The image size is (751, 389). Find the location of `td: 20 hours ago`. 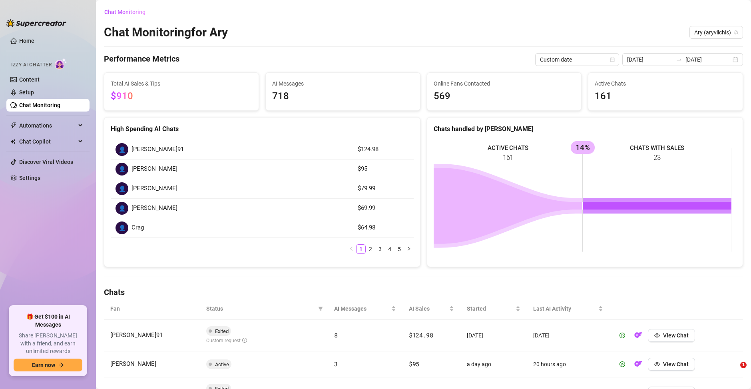

td: 20 hours ago is located at coordinates (569, 364).